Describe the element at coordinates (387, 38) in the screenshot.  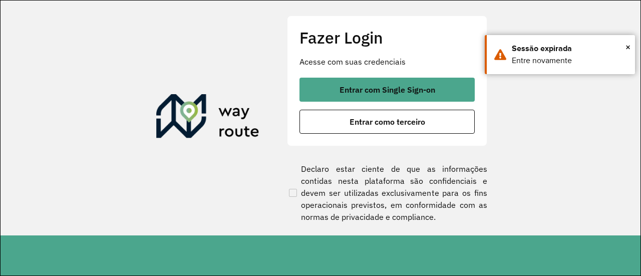
I see `h2: Fazer Login` at that location.